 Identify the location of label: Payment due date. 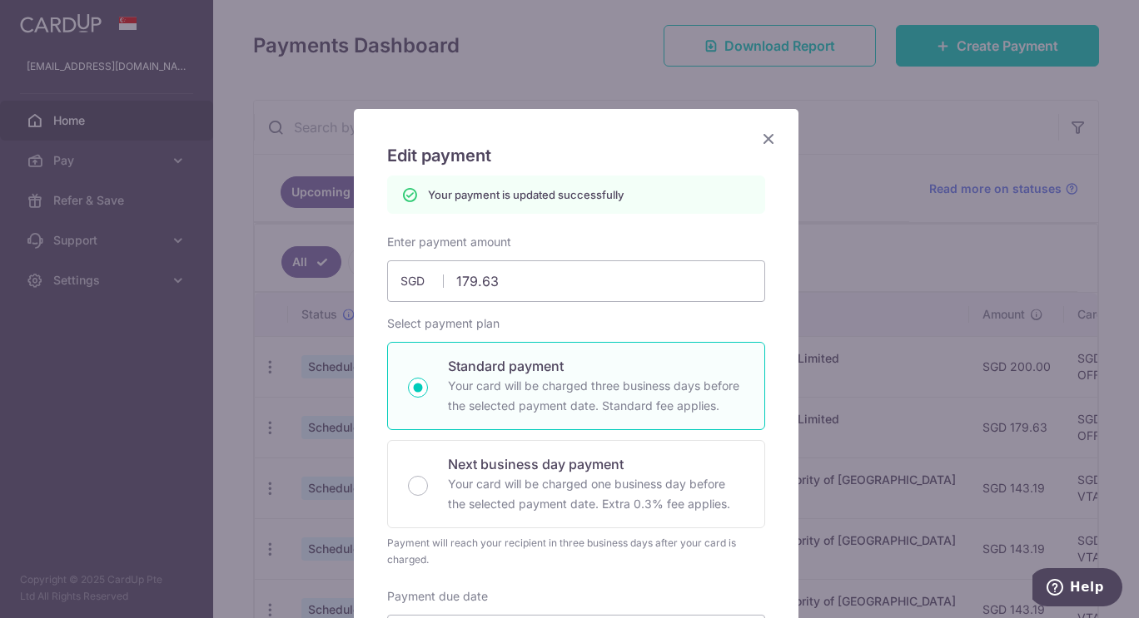
(437, 597).